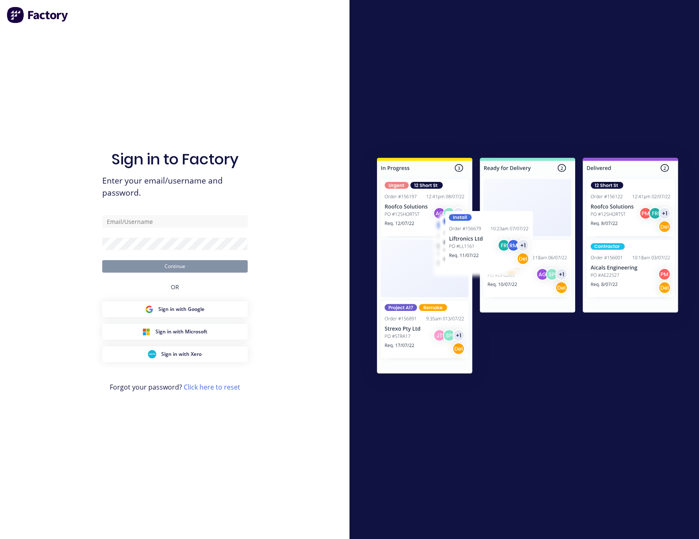  I want to click on button: Google Sign inSign in with Google, so click(175, 309).